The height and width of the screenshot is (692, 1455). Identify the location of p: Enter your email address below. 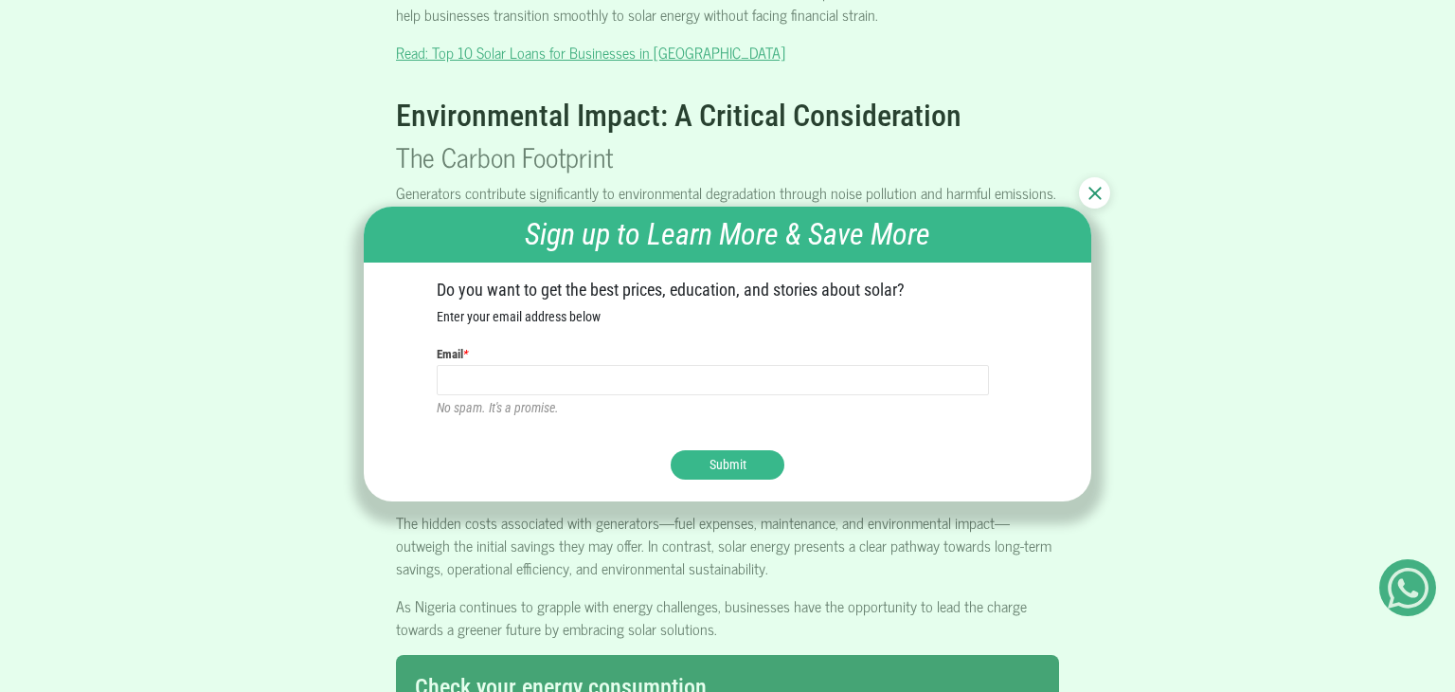
(728, 316).